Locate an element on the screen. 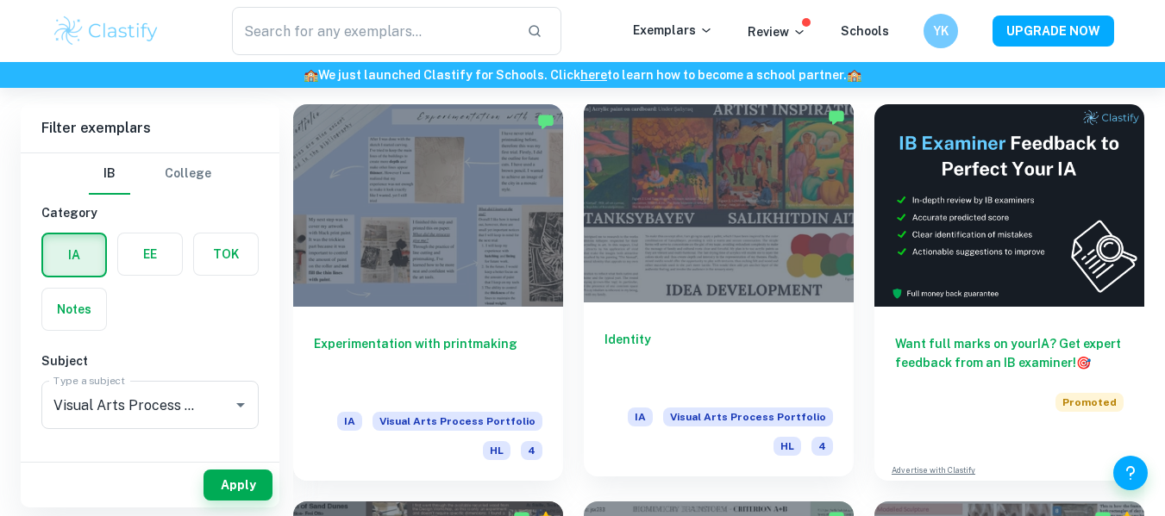 This screenshot has height=516, width=1165. a: Advertise with Clastify is located at coordinates (933, 471).